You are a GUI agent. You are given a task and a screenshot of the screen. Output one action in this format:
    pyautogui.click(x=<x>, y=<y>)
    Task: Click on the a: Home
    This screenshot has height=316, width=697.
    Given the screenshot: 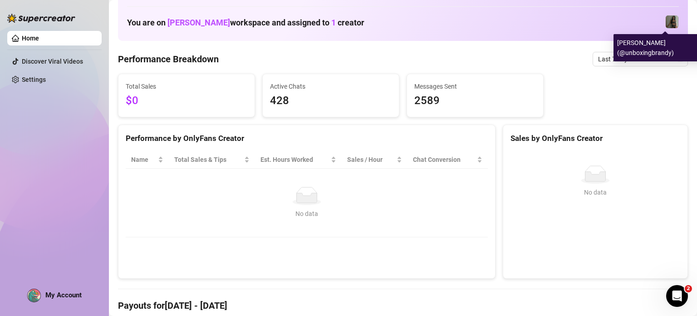 What is the action you would take?
    pyautogui.click(x=30, y=38)
    